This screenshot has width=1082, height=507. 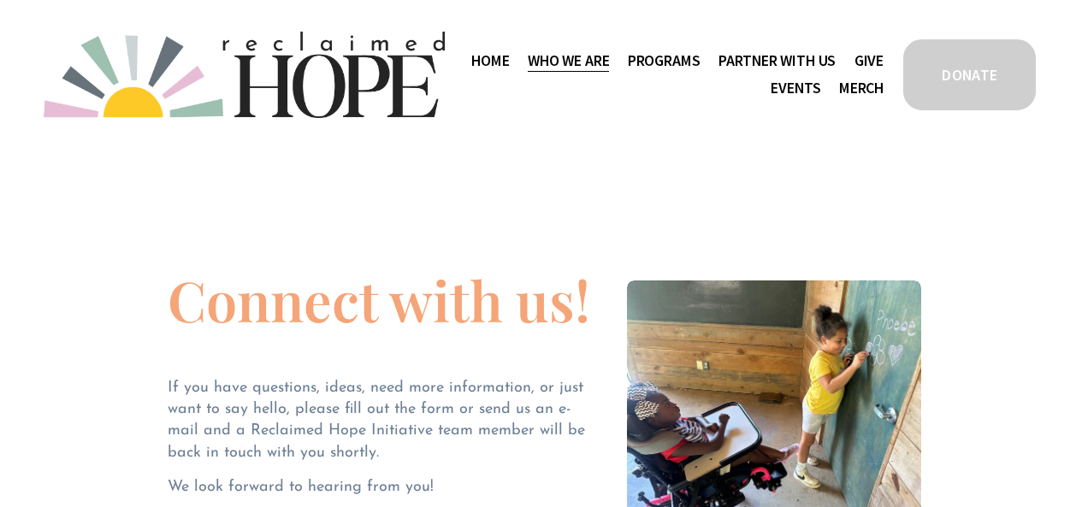 I want to click on a: Home, so click(x=490, y=61).